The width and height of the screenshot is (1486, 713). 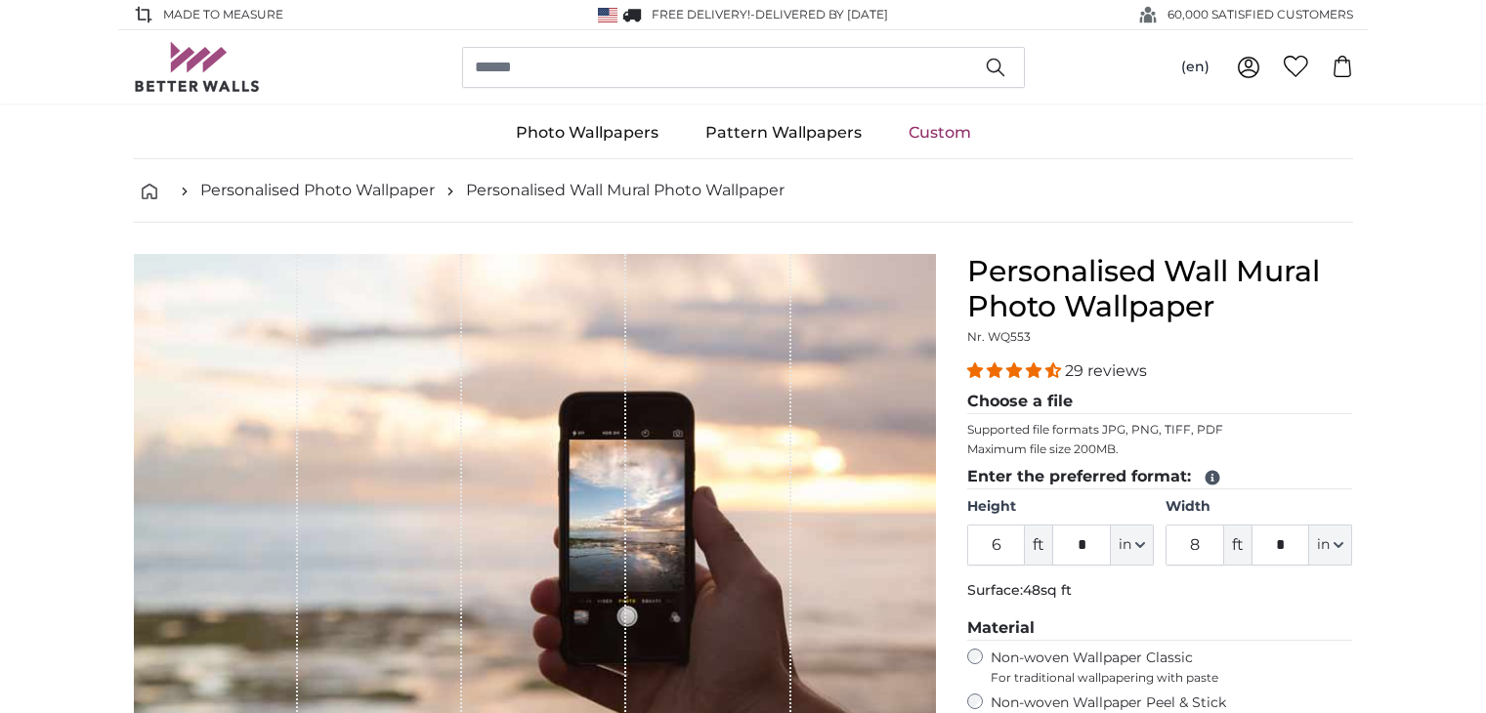 I want to click on label: Width, so click(x=1258, y=507).